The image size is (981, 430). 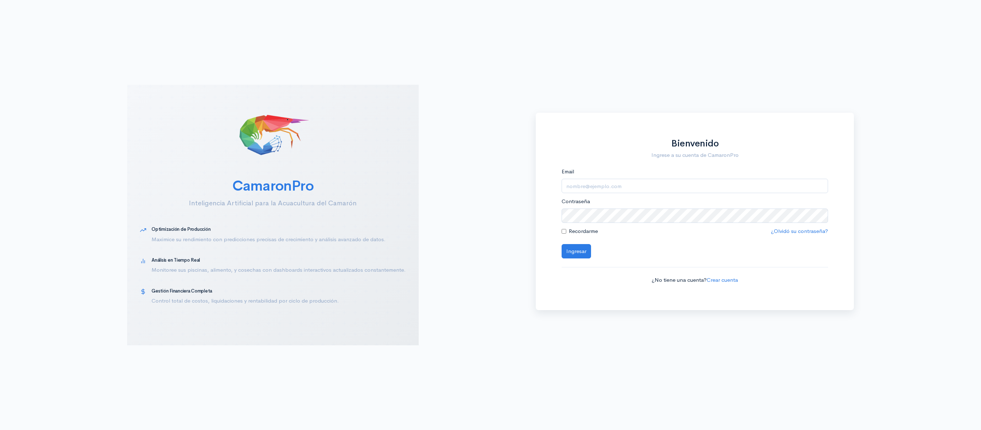 I want to click on label: Contraseña, so click(x=576, y=202).